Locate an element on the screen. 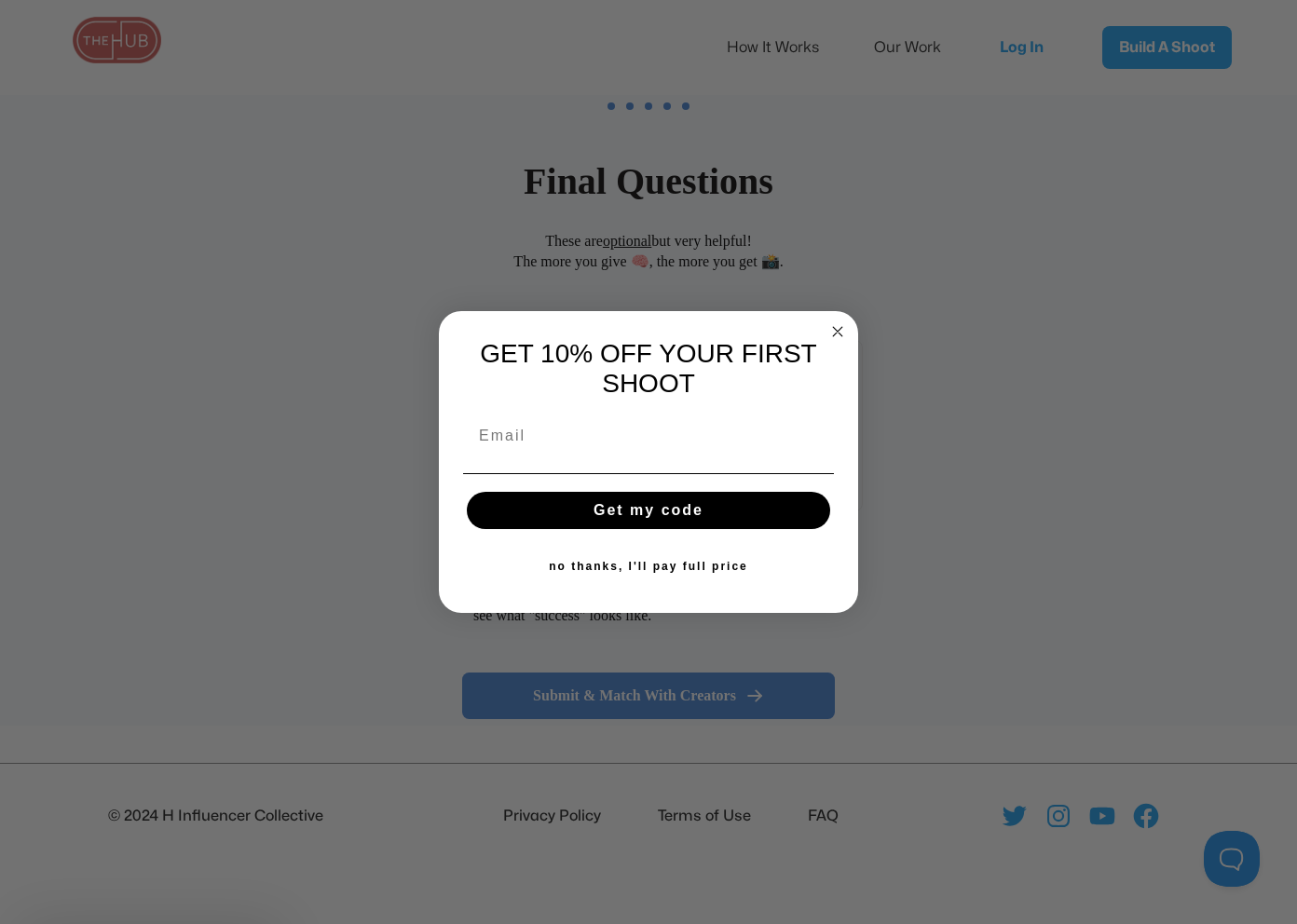 This screenshot has width=1297, height=924. button: no thanks, I'll pay full price is located at coordinates (648, 567).